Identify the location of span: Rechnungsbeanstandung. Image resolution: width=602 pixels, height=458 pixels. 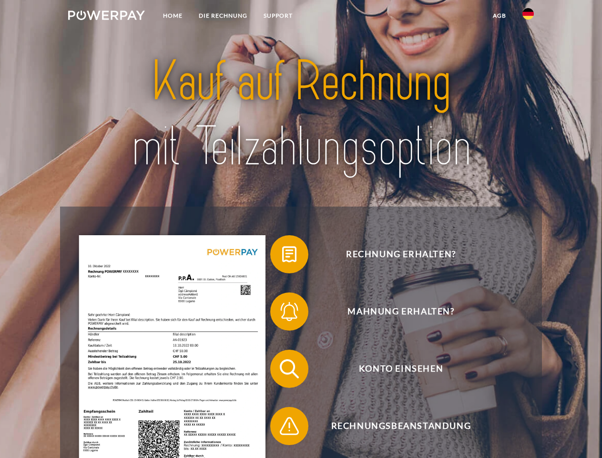
(401, 426).